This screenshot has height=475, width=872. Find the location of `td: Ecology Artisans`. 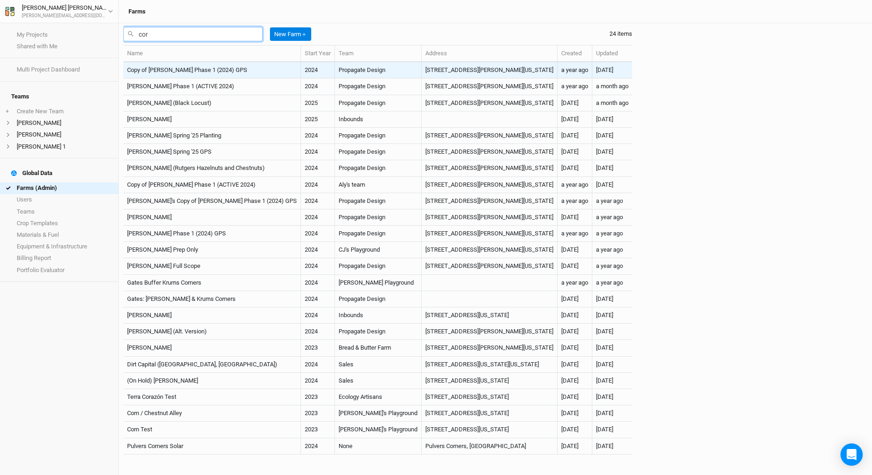

td: Ecology Artisans is located at coordinates (378, 397).